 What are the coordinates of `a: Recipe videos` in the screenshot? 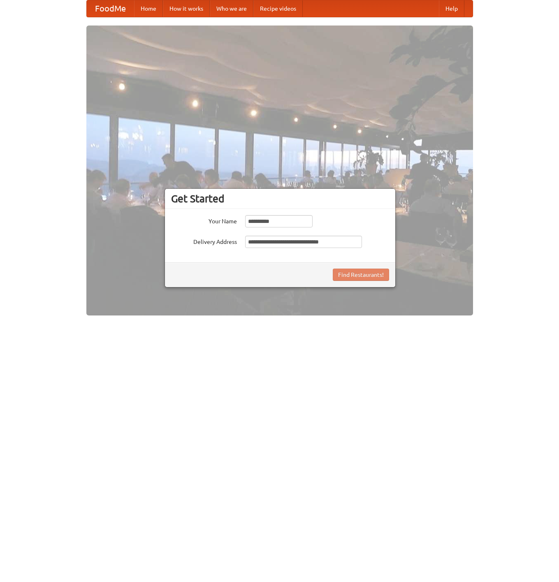 It's located at (278, 9).